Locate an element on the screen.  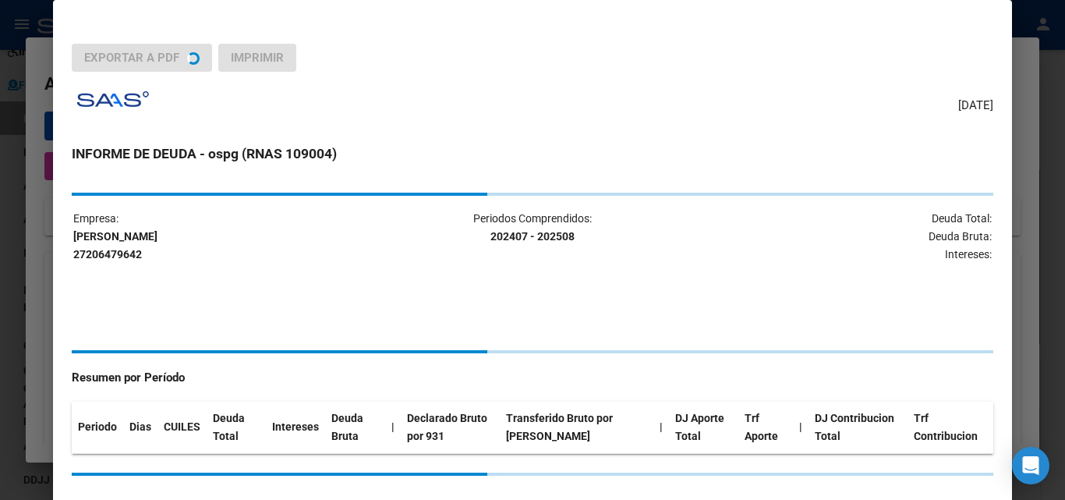
th: DJ Contribucion Total is located at coordinates (858, 427).